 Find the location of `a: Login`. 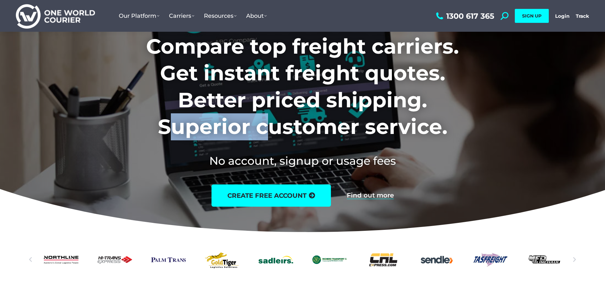

a: Login is located at coordinates (562, 16).